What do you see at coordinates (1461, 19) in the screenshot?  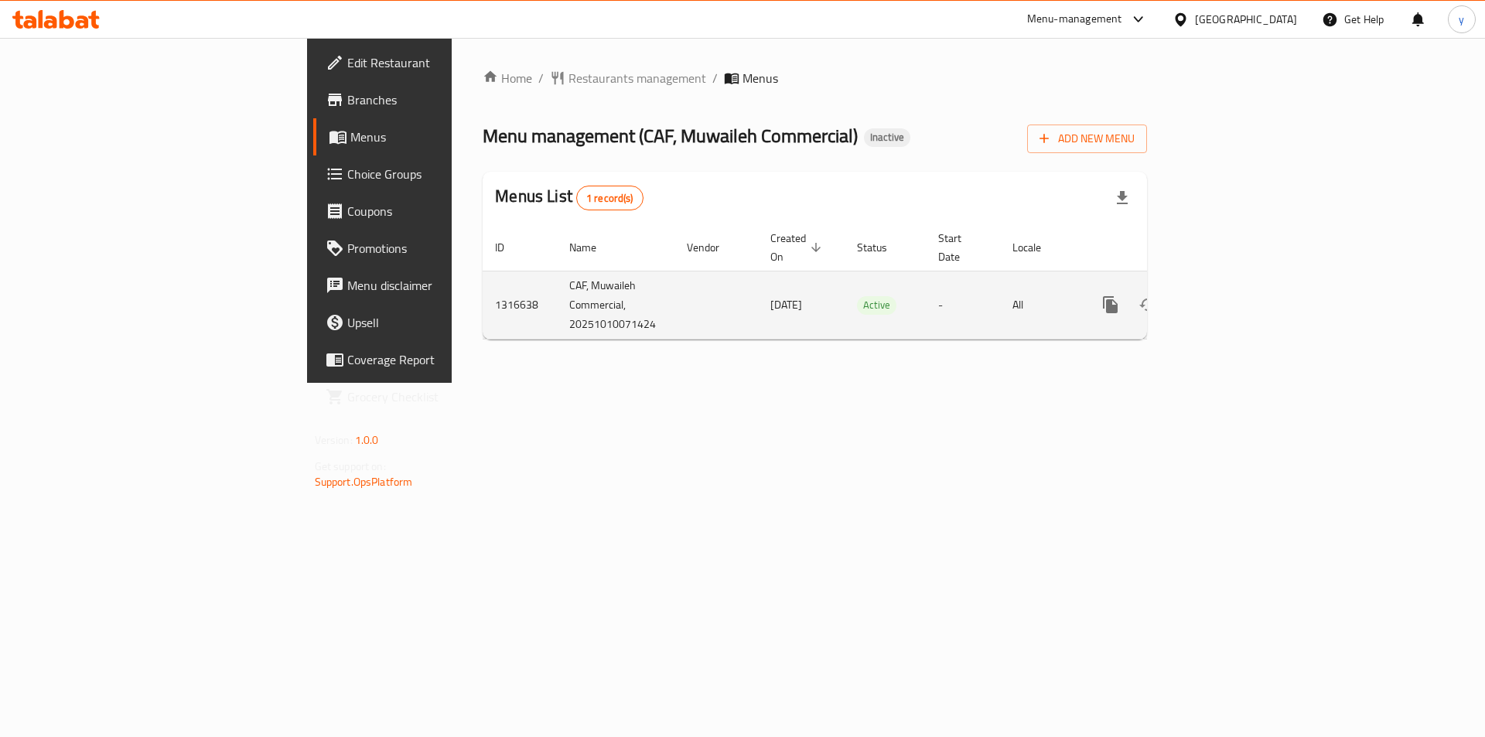 I see `span: y` at bounding box center [1461, 19].